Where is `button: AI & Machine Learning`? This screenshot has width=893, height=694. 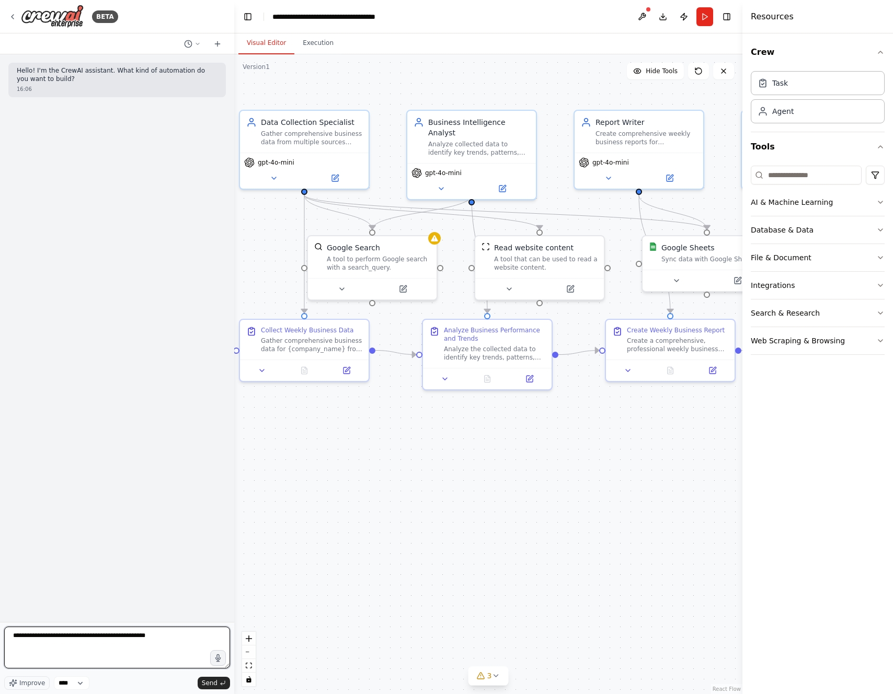
button: AI & Machine Learning is located at coordinates (818, 202).